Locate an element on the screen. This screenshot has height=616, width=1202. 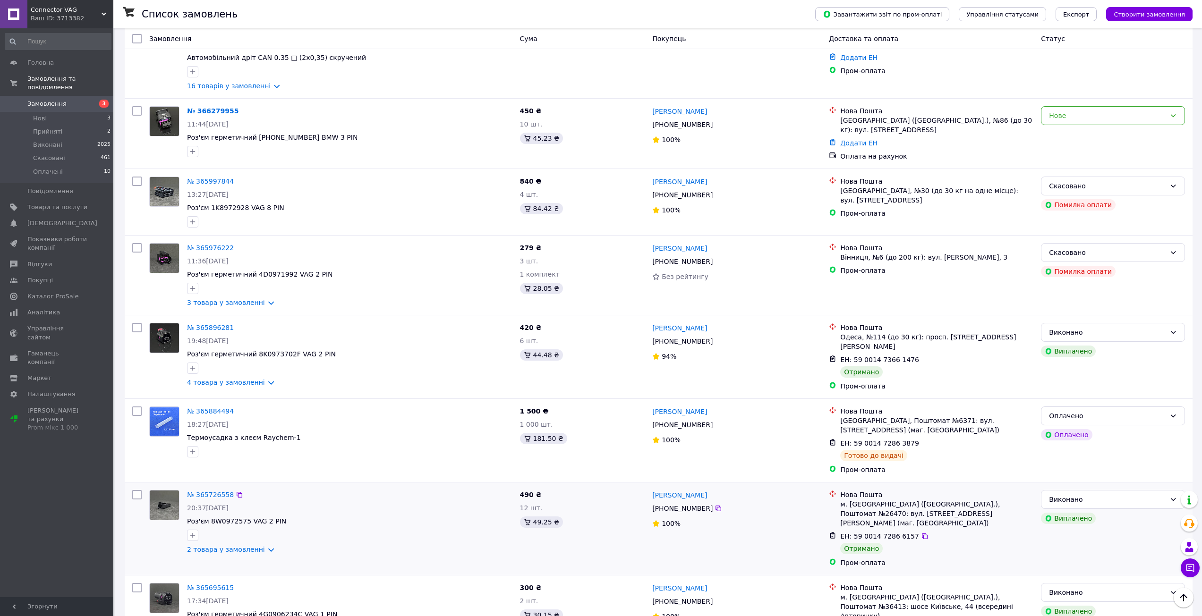
span: 300 ₴ is located at coordinates (531, 588).